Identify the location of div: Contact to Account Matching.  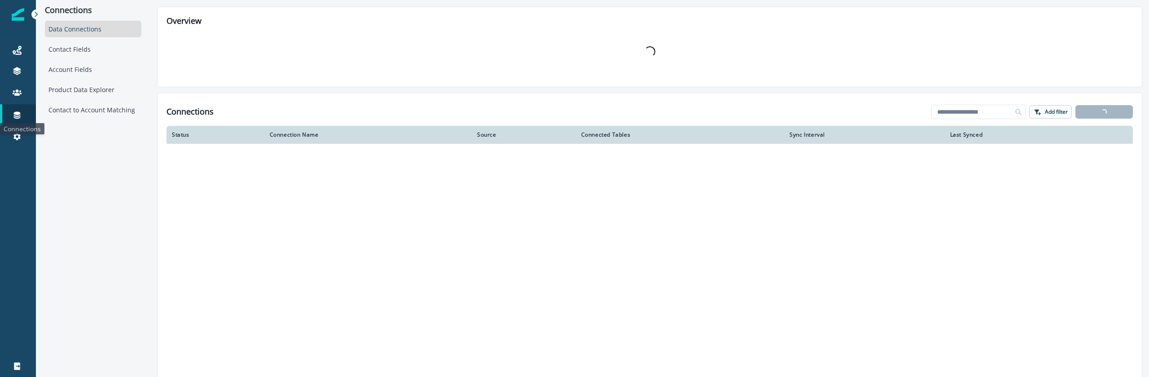
(93, 110).